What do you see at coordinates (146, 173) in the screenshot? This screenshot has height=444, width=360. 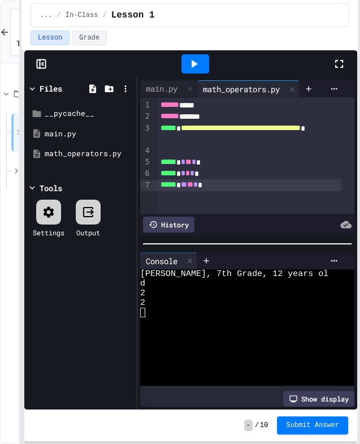 I see `div: 6` at bounding box center [146, 173].